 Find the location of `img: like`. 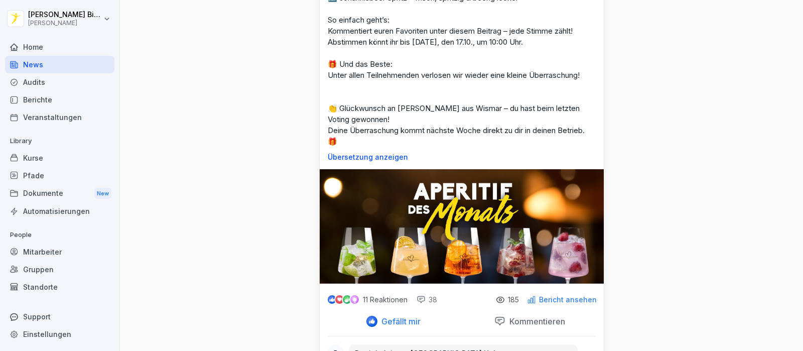

img: like is located at coordinates (332, 300).